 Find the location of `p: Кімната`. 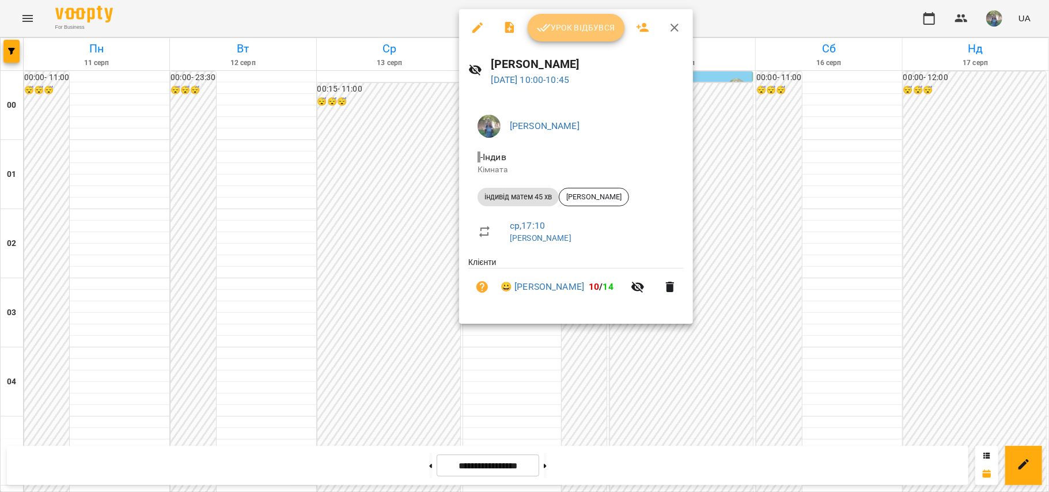

p: Кімната is located at coordinates (576, 170).